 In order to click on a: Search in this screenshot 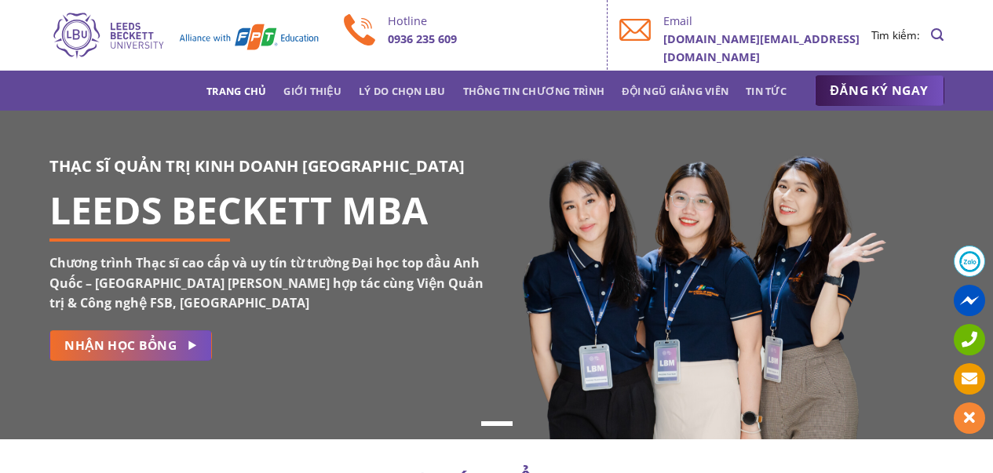, I will do `click(937, 35)`.